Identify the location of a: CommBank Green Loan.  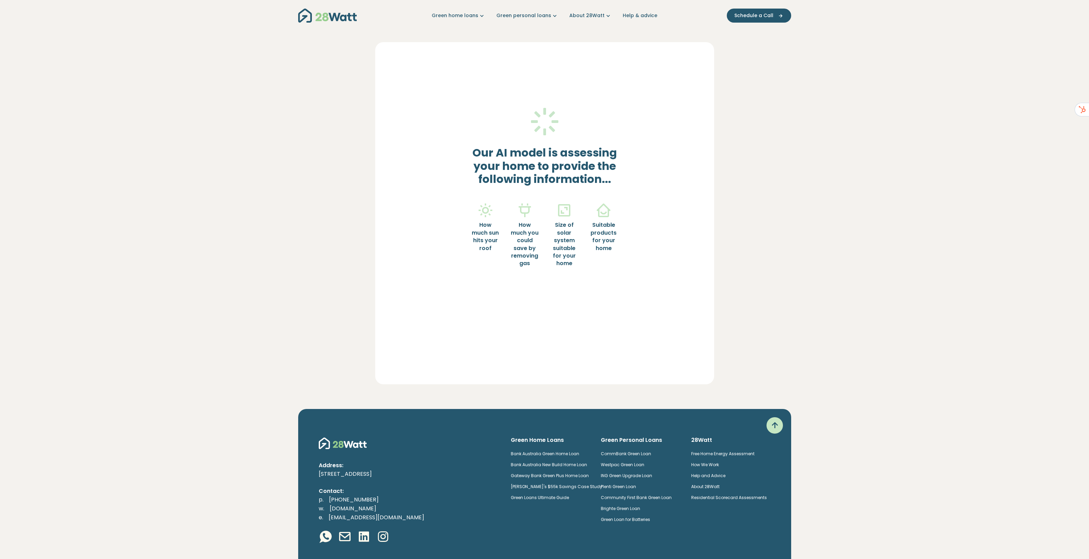
(626, 453).